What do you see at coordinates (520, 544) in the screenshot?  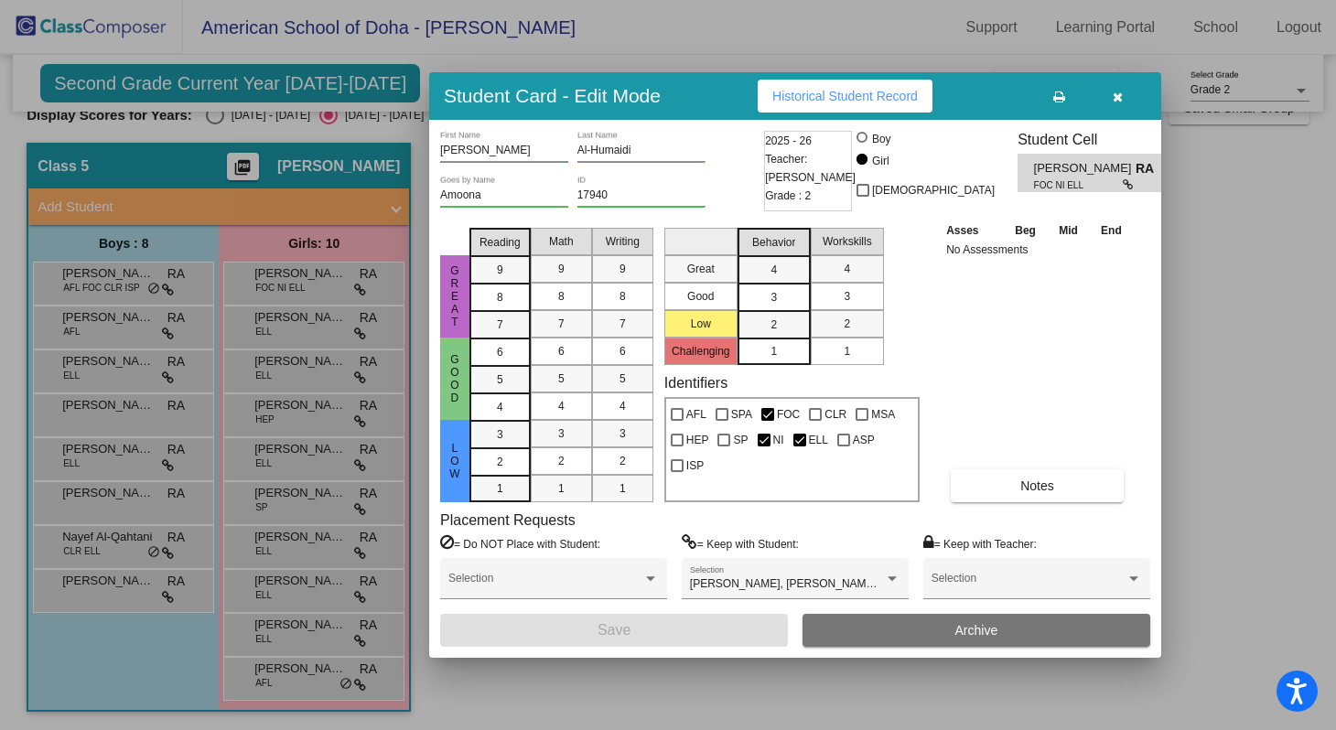 I see `label: = Do NOT Place with Student:` at bounding box center [520, 544].